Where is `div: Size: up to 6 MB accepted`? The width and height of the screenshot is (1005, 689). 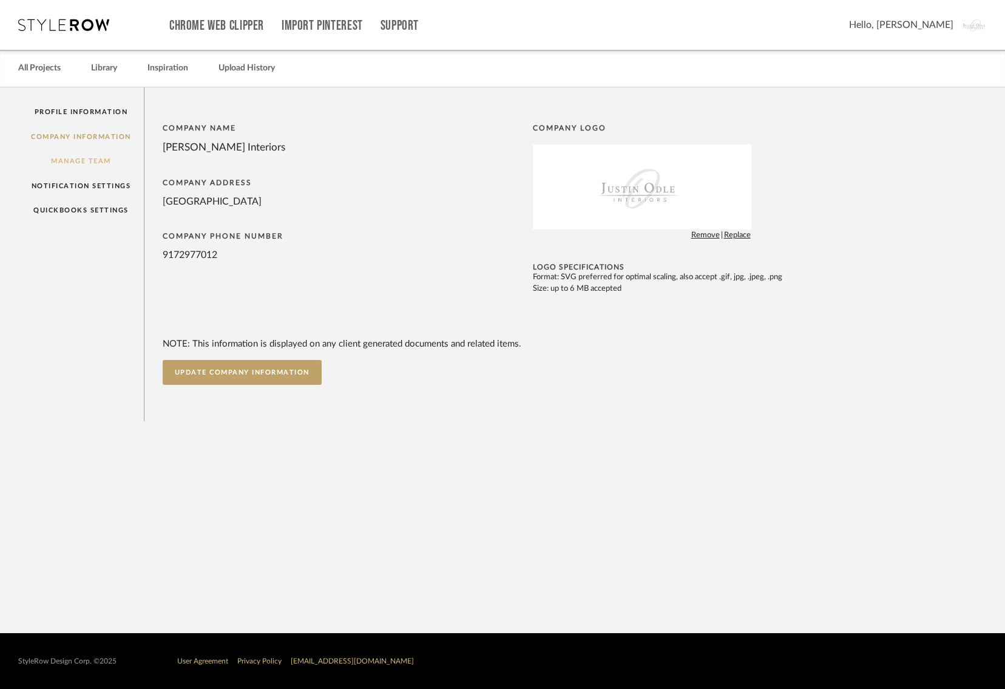 div: Size: up to 6 MB accepted is located at coordinates (657, 289).